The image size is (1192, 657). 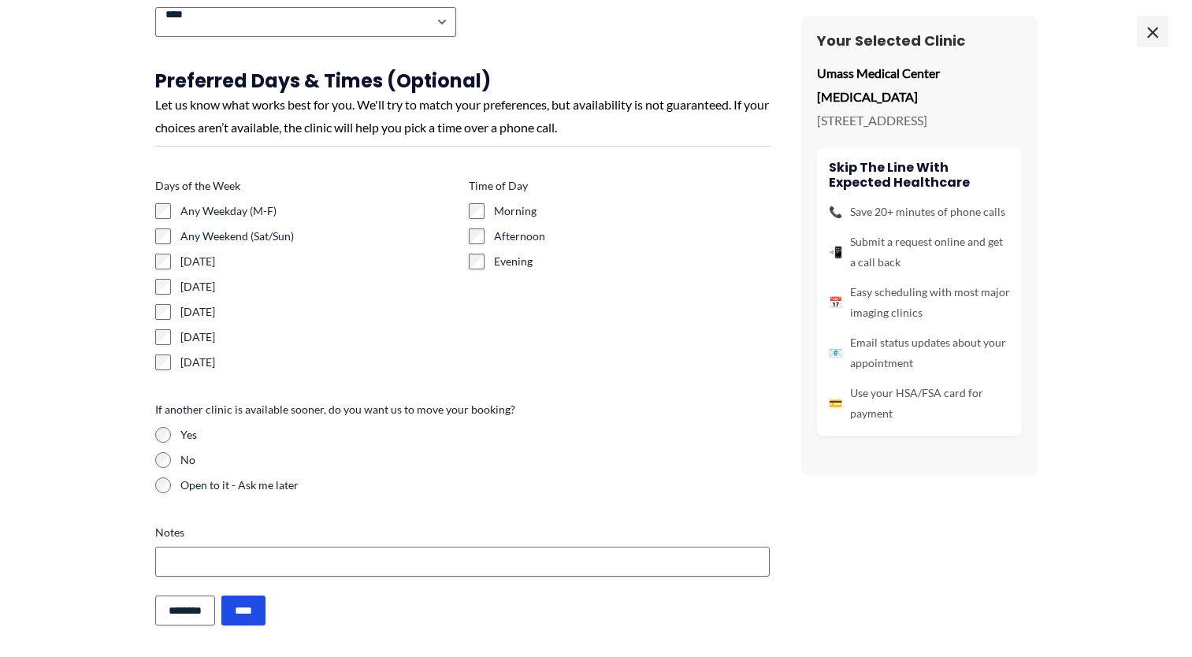 What do you see at coordinates (462, 533) in the screenshot?
I see `label: Notes` at bounding box center [462, 533].